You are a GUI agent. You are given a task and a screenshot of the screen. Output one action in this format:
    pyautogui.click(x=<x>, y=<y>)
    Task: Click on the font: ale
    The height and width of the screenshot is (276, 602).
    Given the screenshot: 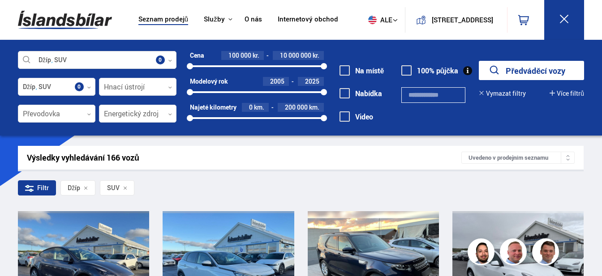 What is the action you would take?
    pyautogui.click(x=386, y=20)
    